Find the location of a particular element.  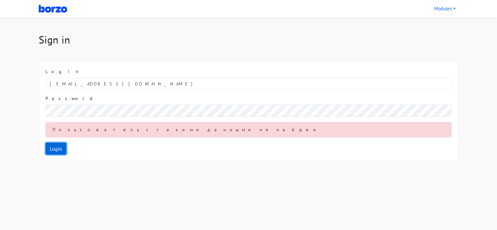

h1: Sign in is located at coordinates (249, 40).